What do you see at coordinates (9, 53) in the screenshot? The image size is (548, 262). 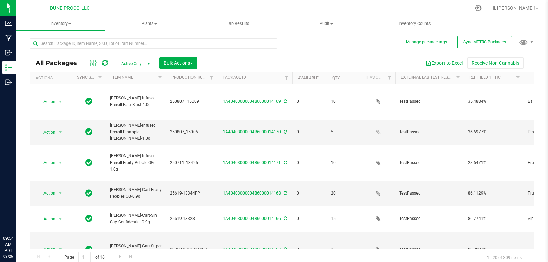 I see `inline-svg: Inbound` at bounding box center [9, 53].